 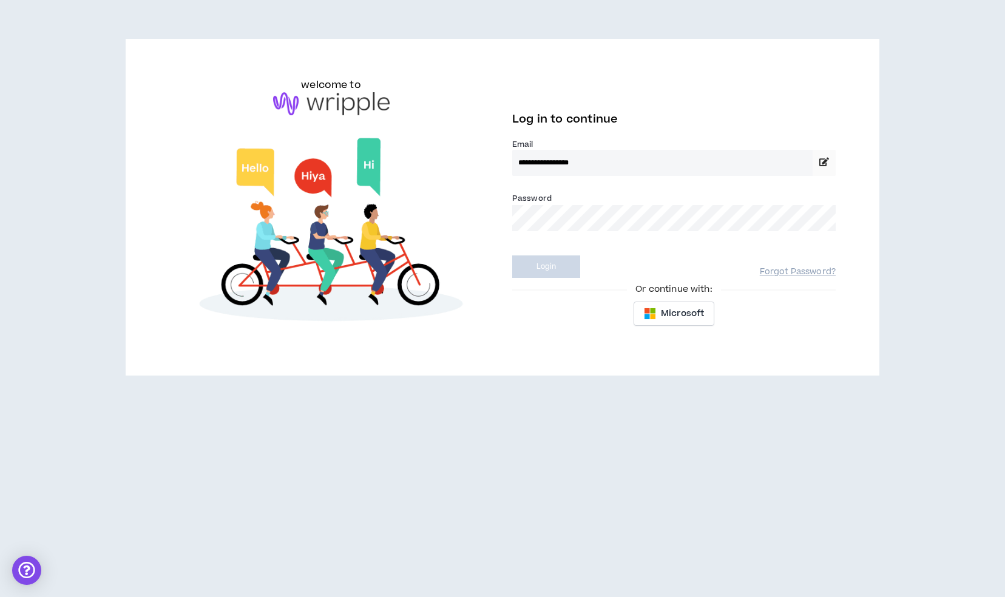 What do you see at coordinates (673, 144) in the screenshot?
I see `label: Email` at bounding box center [673, 144].